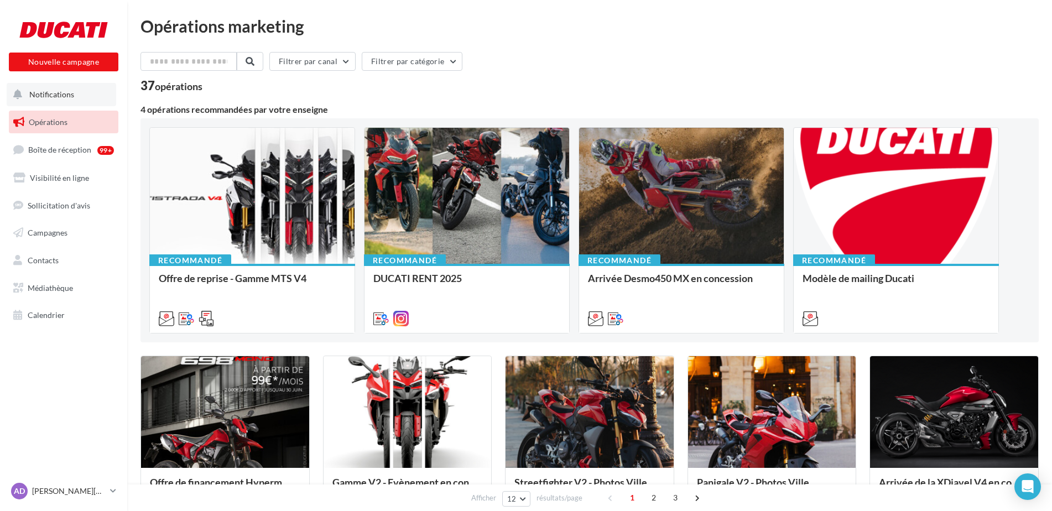  What do you see at coordinates (675, 498) in the screenshot?
I see `span: 3` at bounding box center [675, 498].